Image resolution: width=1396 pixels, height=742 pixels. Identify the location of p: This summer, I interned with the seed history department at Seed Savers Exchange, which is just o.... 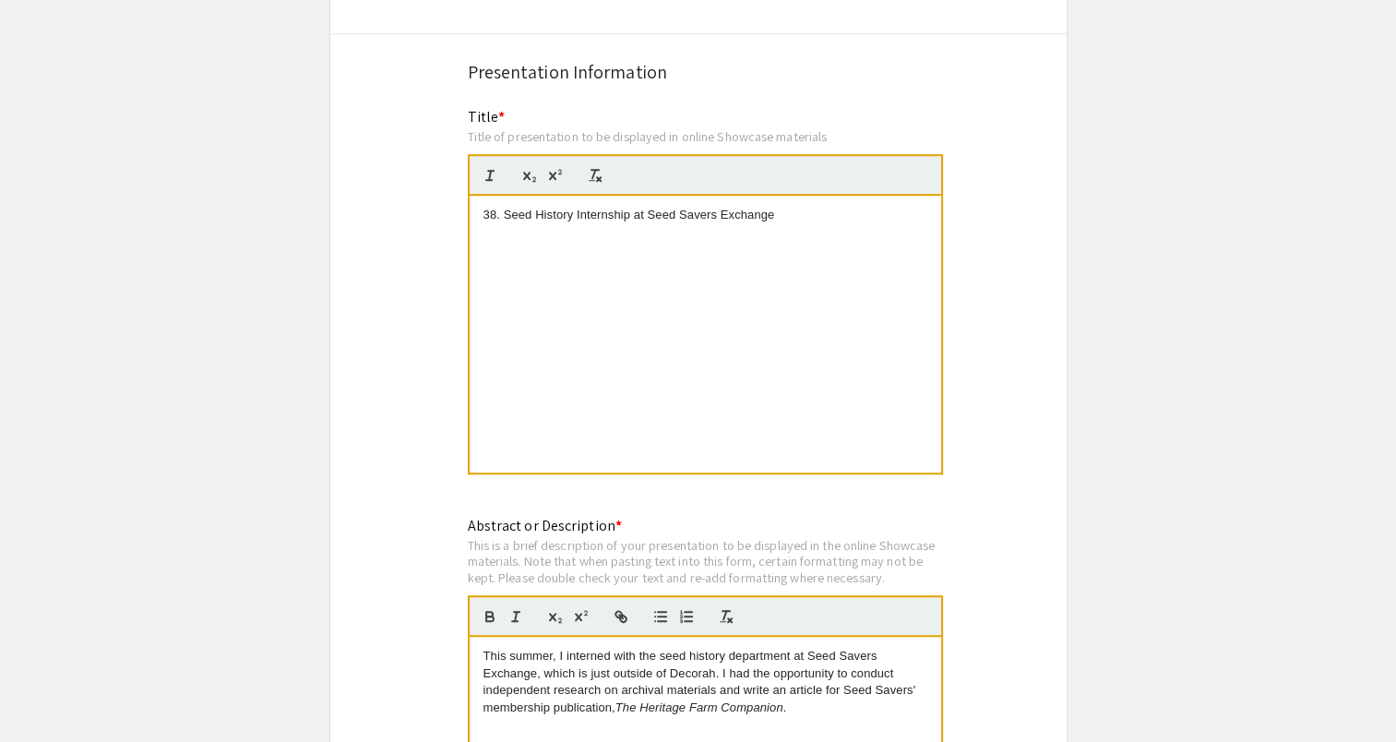
(705, 682).